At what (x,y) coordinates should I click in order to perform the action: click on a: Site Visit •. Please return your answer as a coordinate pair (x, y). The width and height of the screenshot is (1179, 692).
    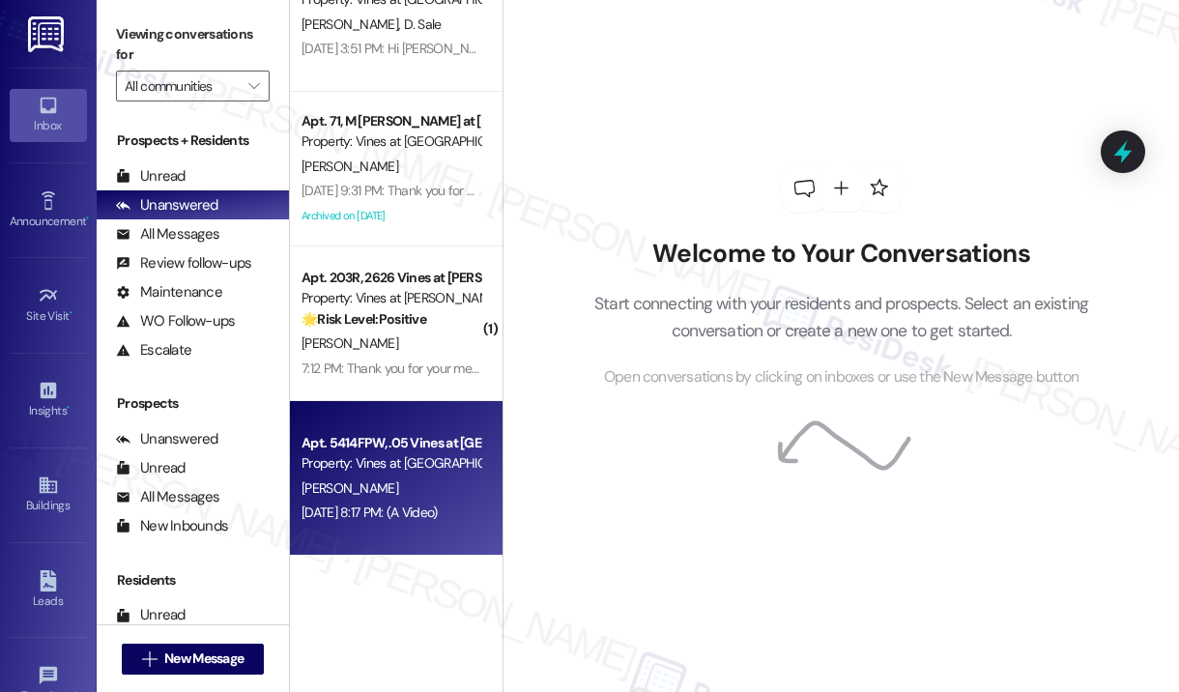
    Looking at the image, I should click on (48, 305).